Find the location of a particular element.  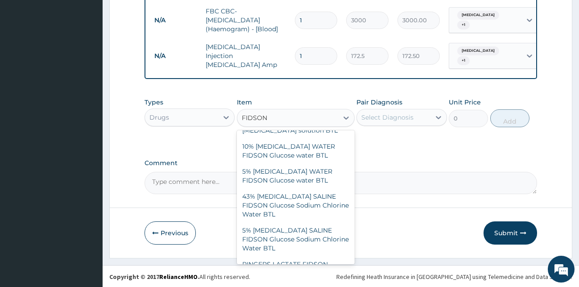

label: Pair Diagnosis is located at coordinates (379, 102).